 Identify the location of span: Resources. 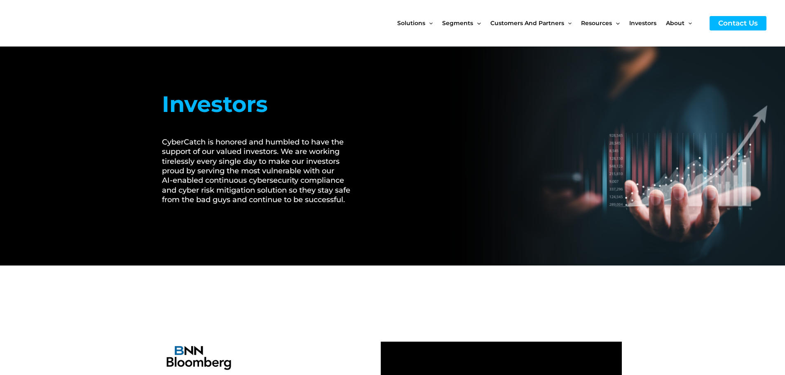
(596, 23).